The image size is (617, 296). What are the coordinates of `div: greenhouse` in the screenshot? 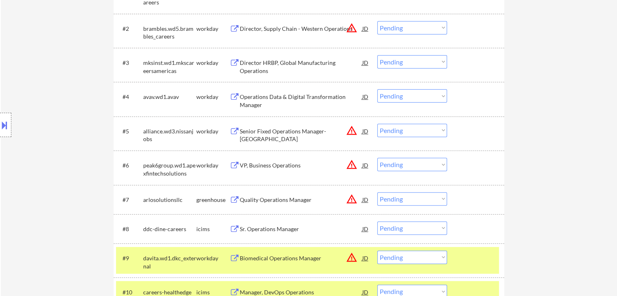 It's located at (213, 200).